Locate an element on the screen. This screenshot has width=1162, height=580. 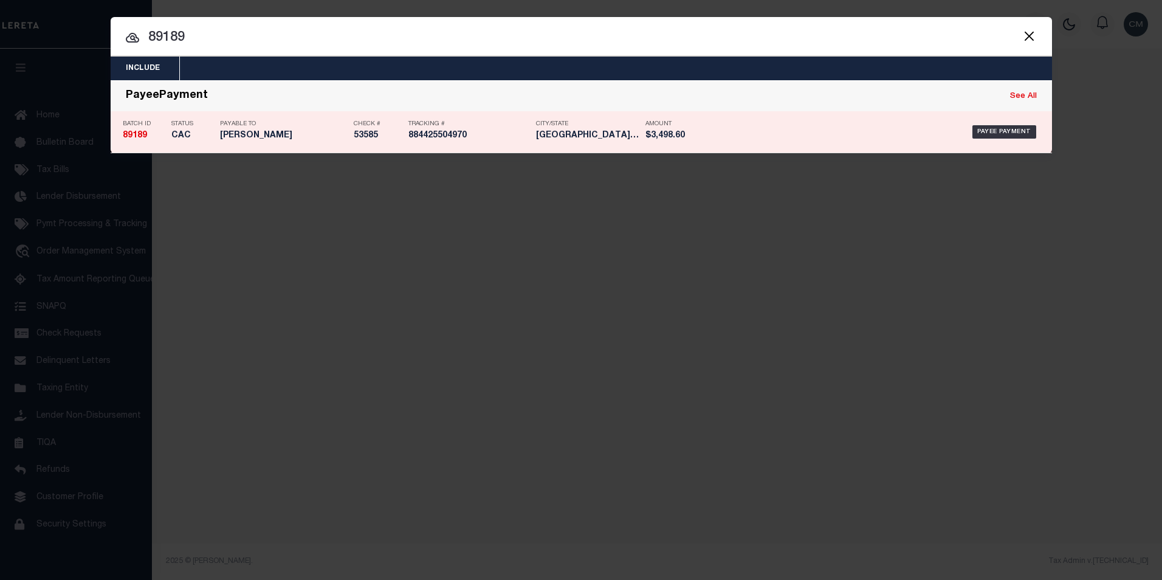
div: Payee Payment is located at coordinates (1004, 132).